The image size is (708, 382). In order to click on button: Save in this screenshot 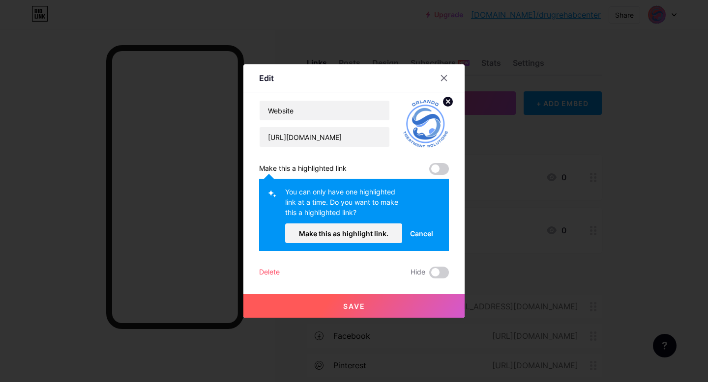, I will do `click(354, 306)`.